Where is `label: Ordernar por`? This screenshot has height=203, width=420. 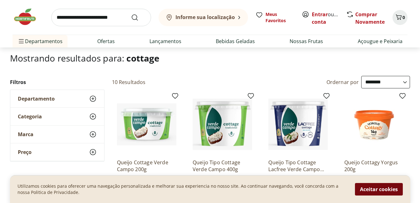
label: Ordernar por is located at coordinates (342, 82).